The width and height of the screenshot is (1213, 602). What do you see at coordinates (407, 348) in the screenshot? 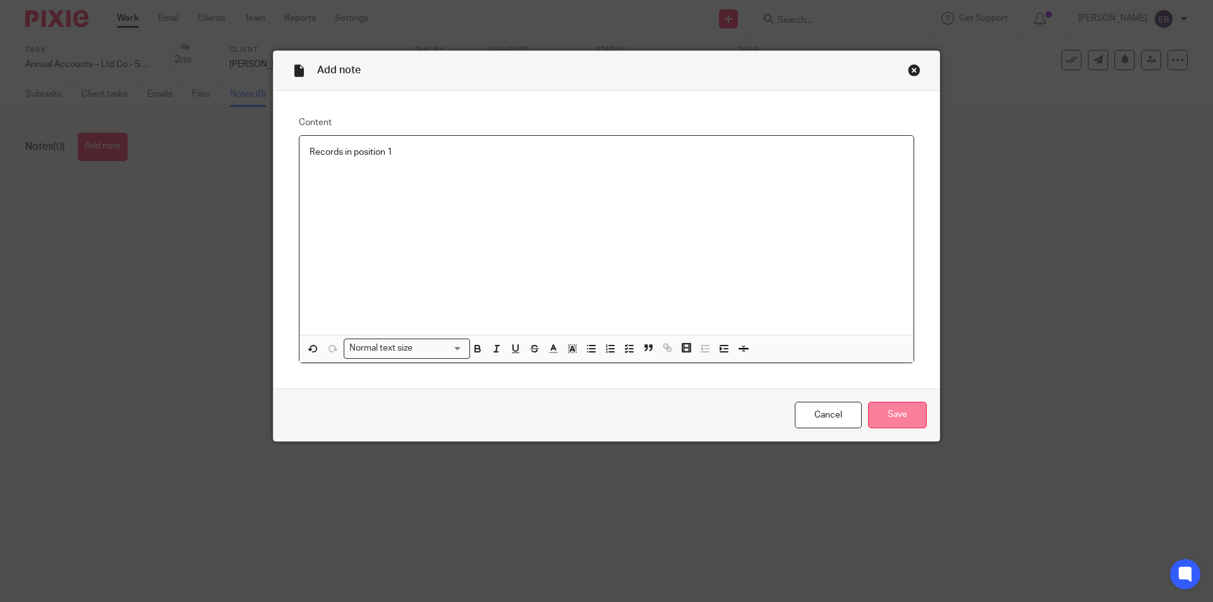
I see `div: Search for option` at bounding box center [407, 348].